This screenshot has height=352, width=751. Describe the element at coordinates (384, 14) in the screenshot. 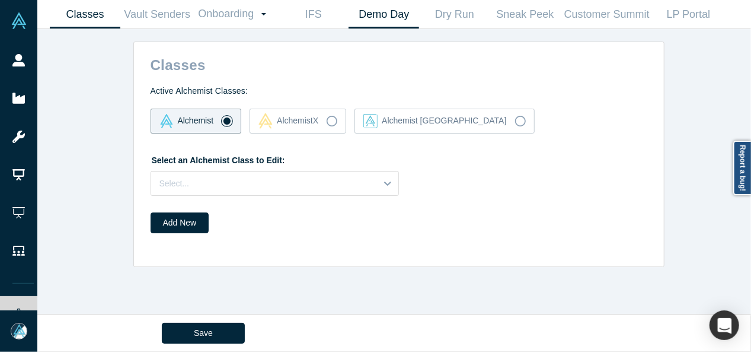

I see `a: Demo Day` at that location.